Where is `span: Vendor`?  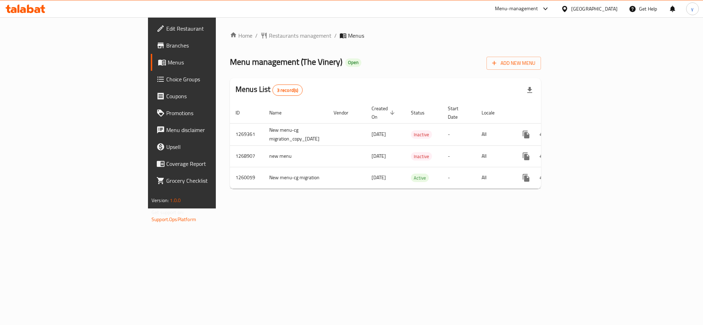 span: Vendor is located at coordinates (346, 113).